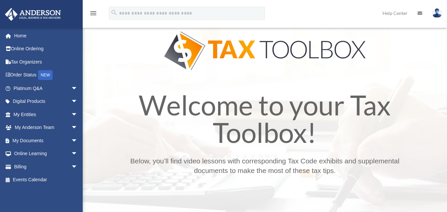 This screenshot has height=212, width=447. What do you see at coordinates (265, 166) in the screenshot?
I see `p: Below, you’ll find video lessons with corresponding Tax Code exhibits and supplemental documents ...` at bounding box center [265, 166].